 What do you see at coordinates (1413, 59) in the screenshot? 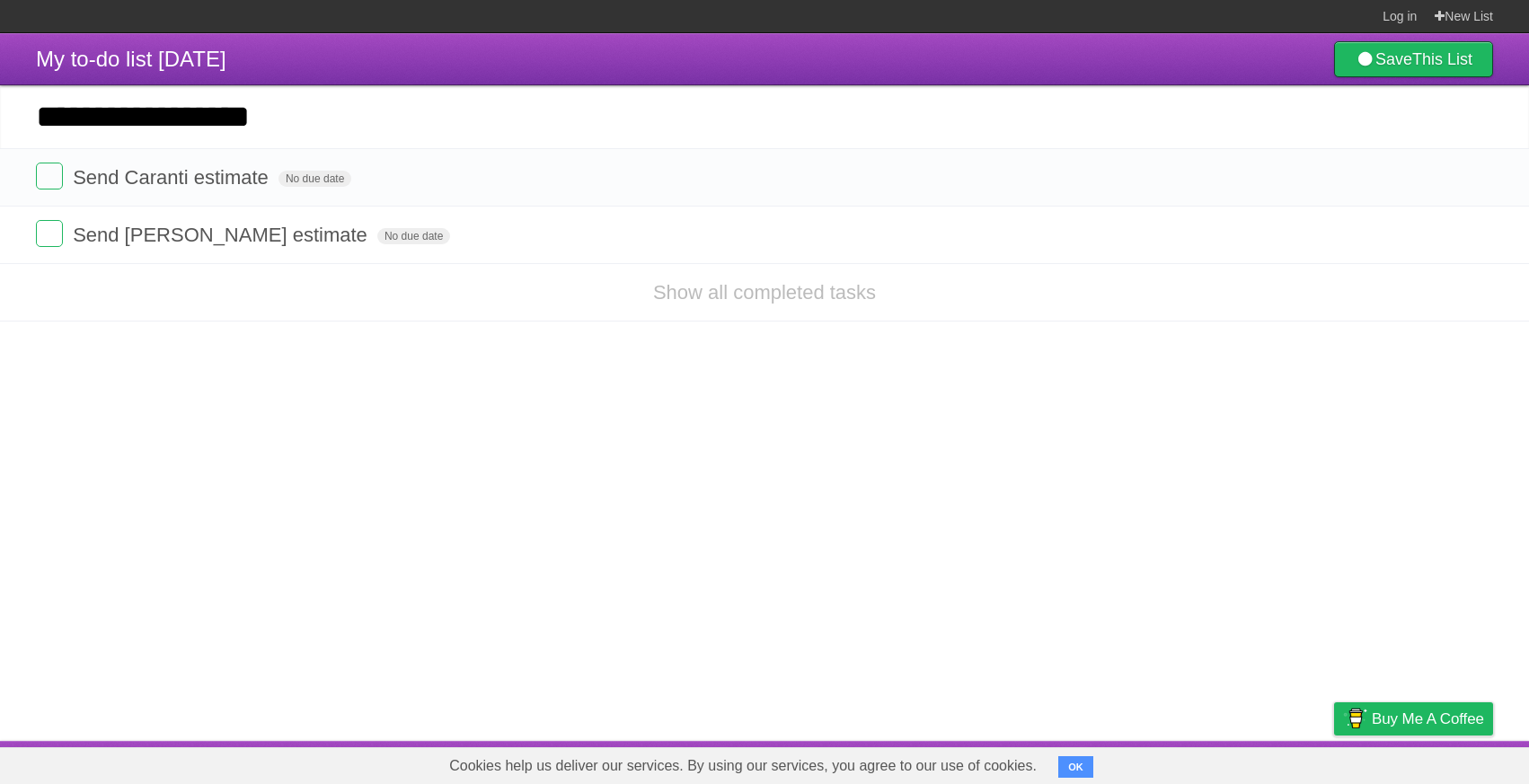
I see `a: SaveThis List` at bounding box center [1413, 59].